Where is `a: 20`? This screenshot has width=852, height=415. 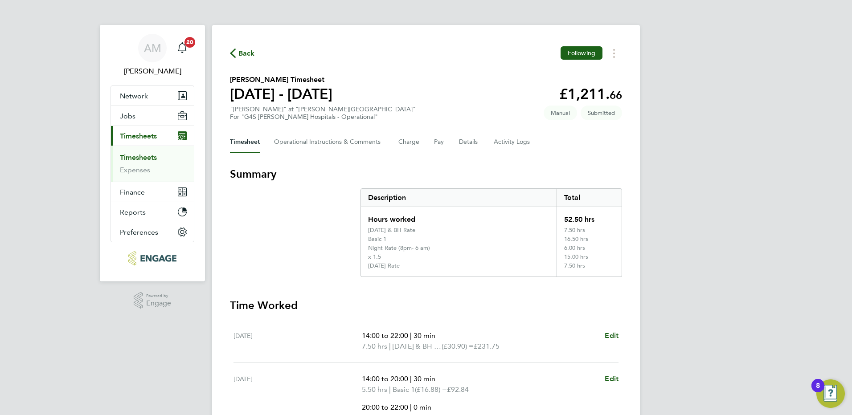 a: 20 is located at coordinates (182, 48).